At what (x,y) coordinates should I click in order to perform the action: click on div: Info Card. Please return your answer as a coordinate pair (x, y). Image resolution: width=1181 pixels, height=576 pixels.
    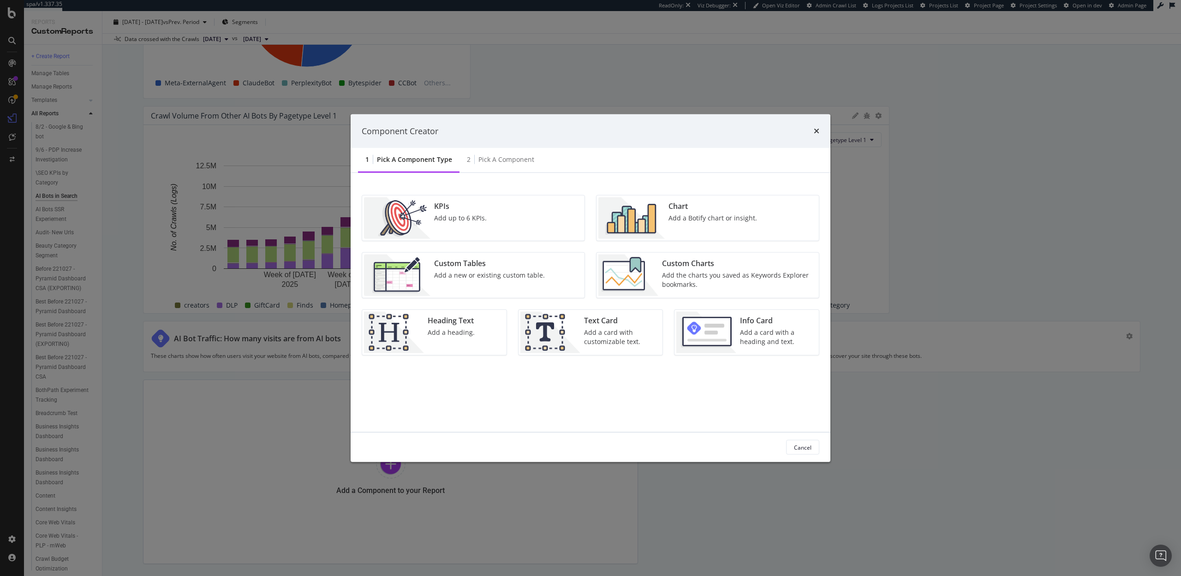
    Looking at the image, I should click on (777, 321).